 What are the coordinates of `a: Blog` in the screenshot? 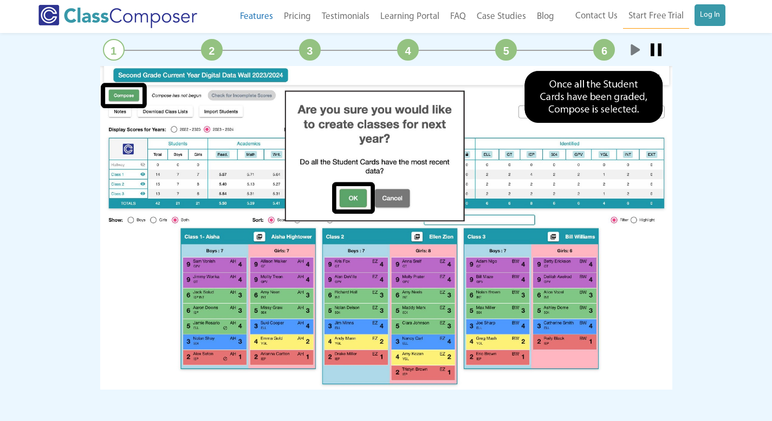 It's located at (545, 17).